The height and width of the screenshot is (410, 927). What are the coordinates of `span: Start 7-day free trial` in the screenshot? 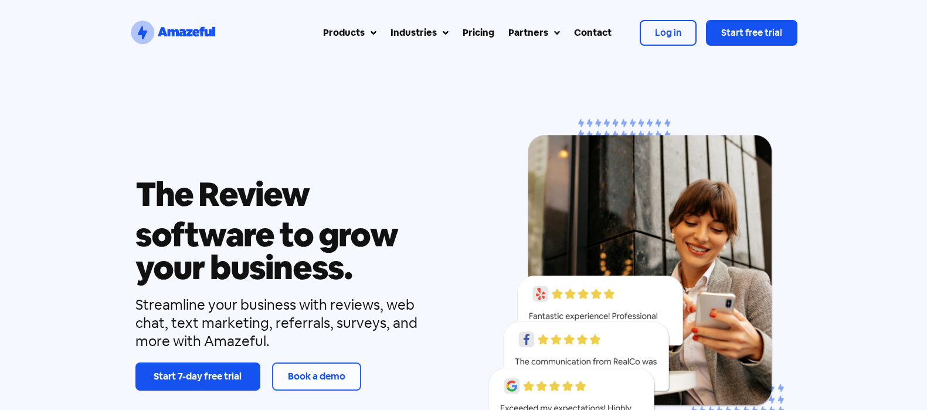 It's located at (198, 376).